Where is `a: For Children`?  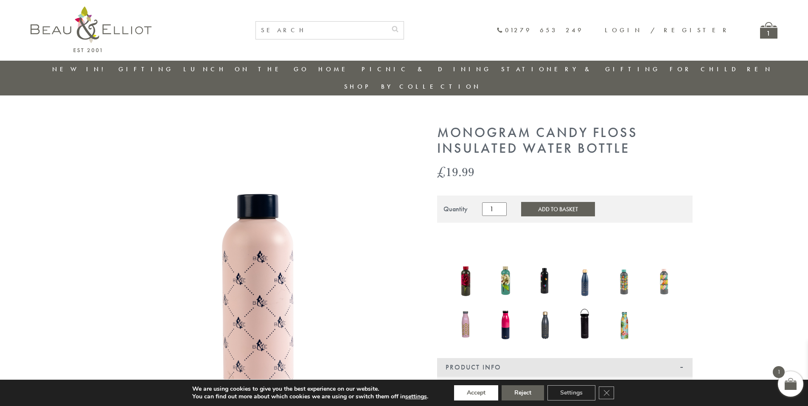
a: For Children is located at coordinates (721, 69).